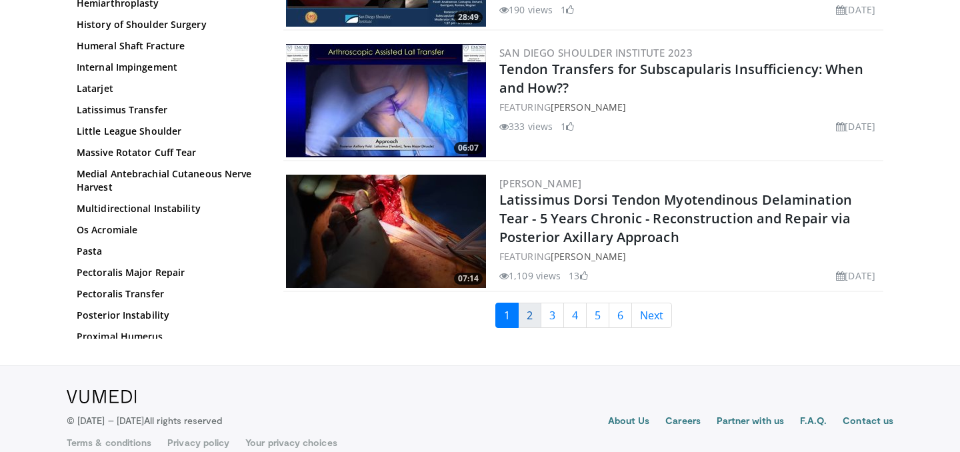 This screenshot has width=960, height=452. Describe the element at coordinates (578, 275) in the screenshot. I see `li: 13` at that location.